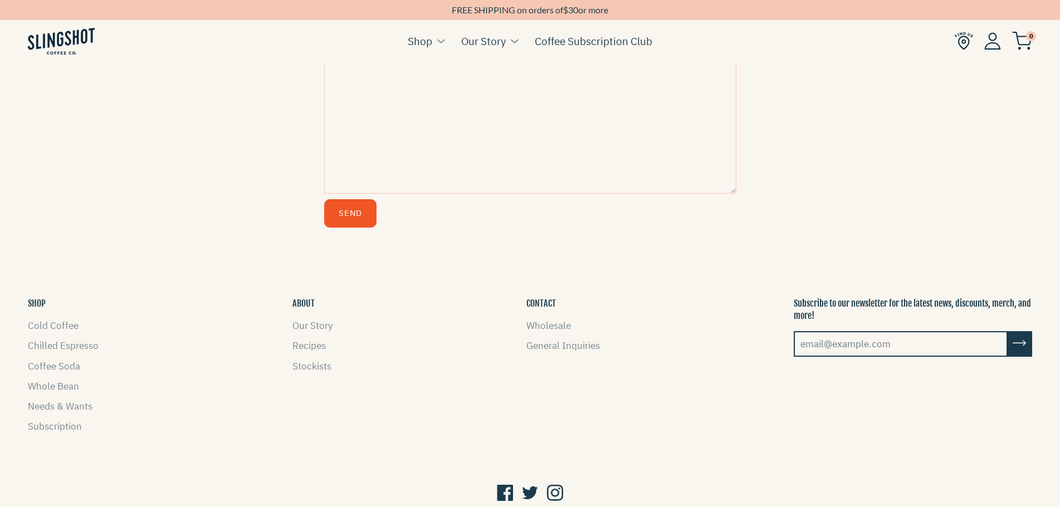 The height and width of the screenshot is (507, 1060). I want to click on a: Stockists, so click(312, 367).